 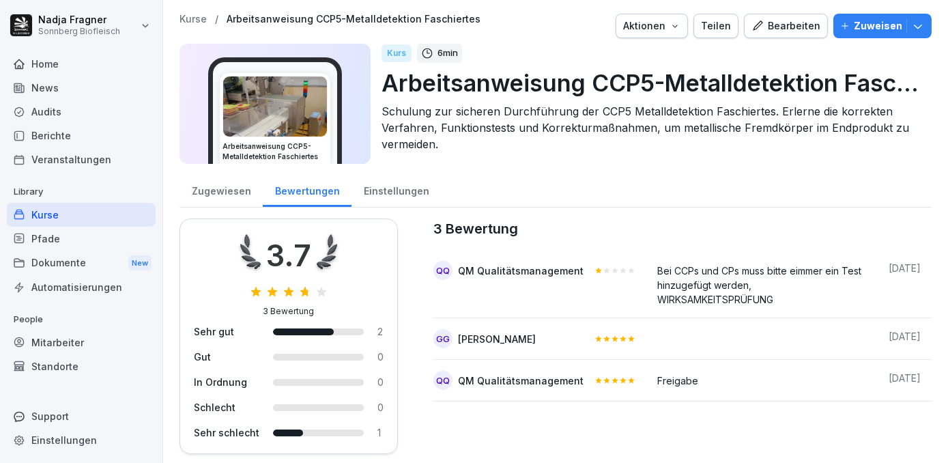 What do you see at coordinates (81, 319) in the screenshot?
I see `p: People` at bounding box center [81, 319].